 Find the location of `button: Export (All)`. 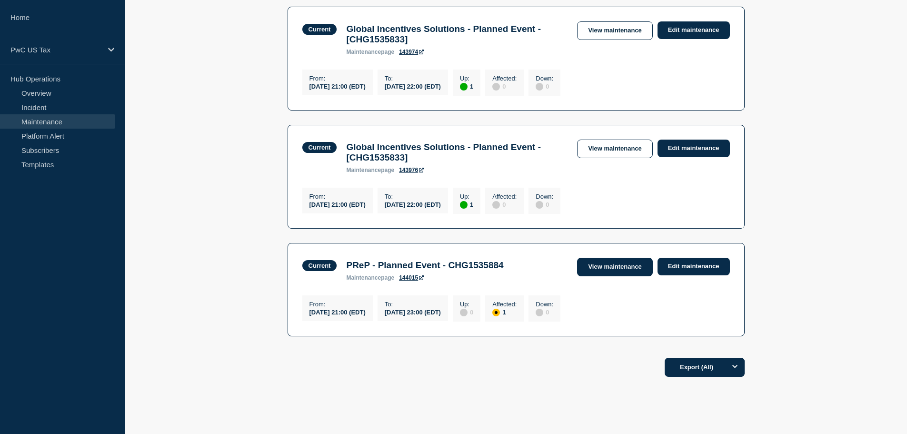

button: Export (All) is located at coordinates (705, 367).